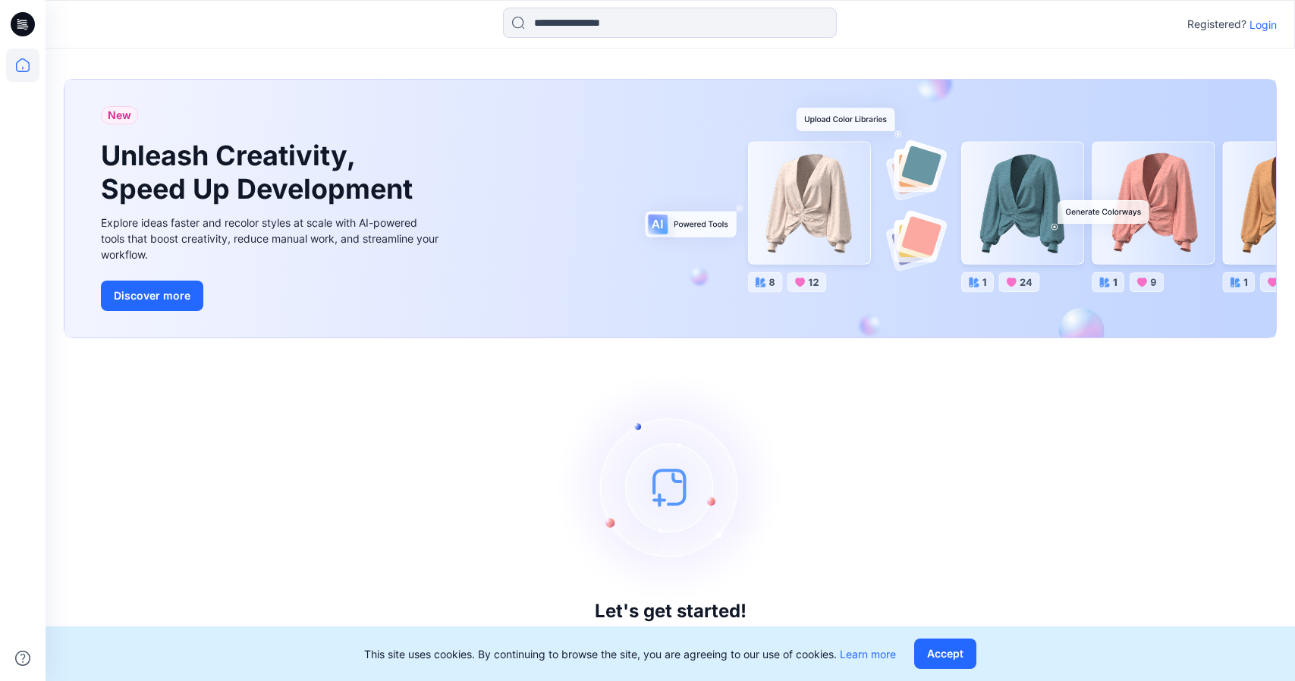 The image size is (1295, 681). What do you see at coordinates (272, 238) in the screenshot?
I see `div: Explore ideas faster and recolor styles at scale with AI-powered tools that boost creativity, red...` at bounding box center [272, 238].